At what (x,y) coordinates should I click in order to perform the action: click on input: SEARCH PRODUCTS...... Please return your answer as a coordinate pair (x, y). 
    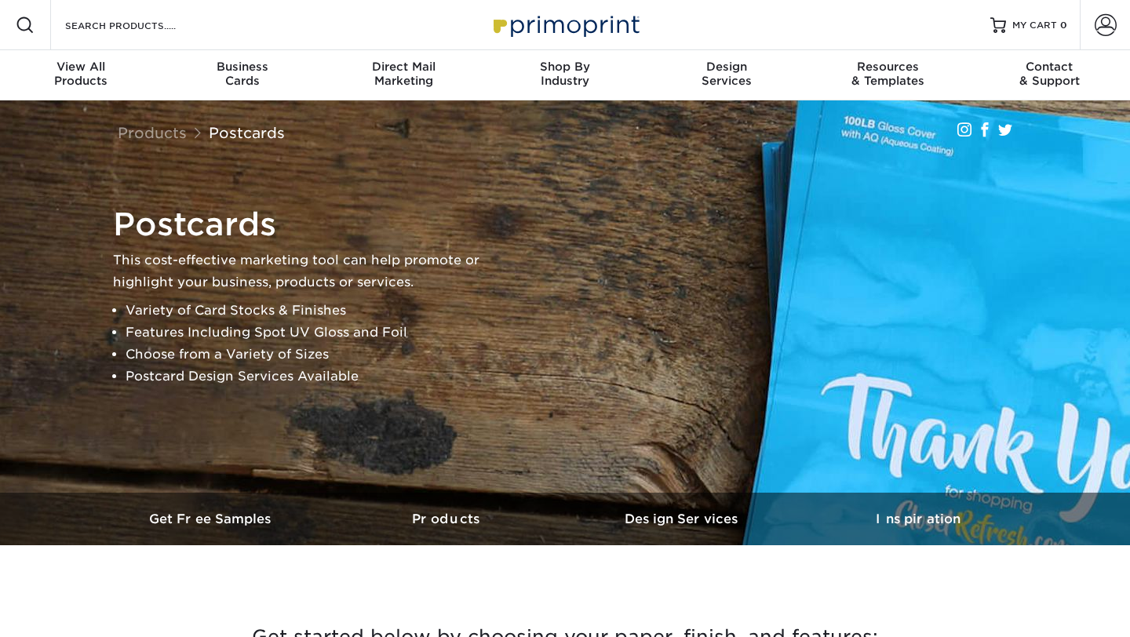
    Looking at the image, I should click on (140, 25).